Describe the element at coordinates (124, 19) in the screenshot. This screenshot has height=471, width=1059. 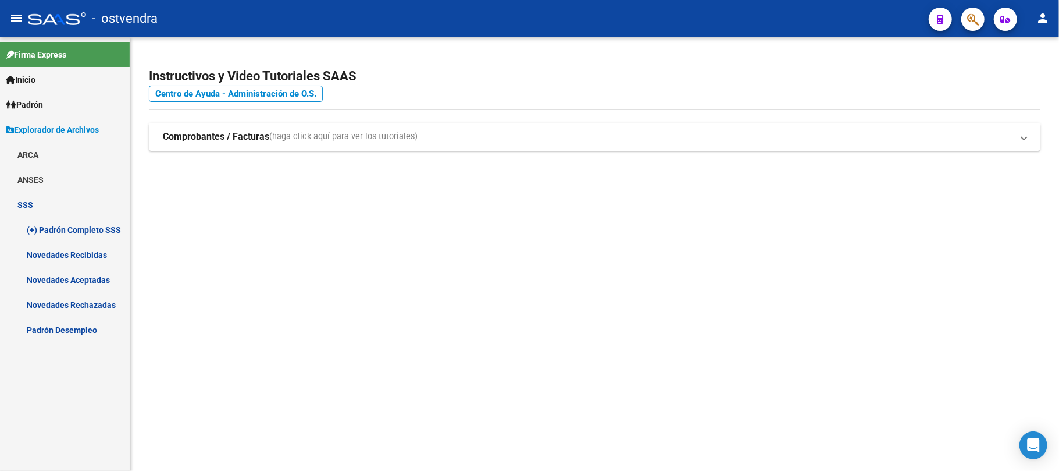
I see `span: - ostvendra` at that location.